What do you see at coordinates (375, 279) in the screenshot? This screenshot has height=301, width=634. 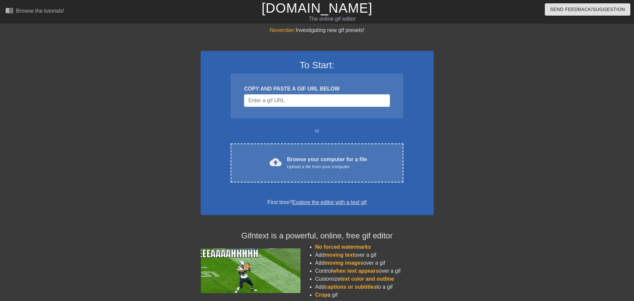 I see `li: Customize` at bounding box center [375, 279].